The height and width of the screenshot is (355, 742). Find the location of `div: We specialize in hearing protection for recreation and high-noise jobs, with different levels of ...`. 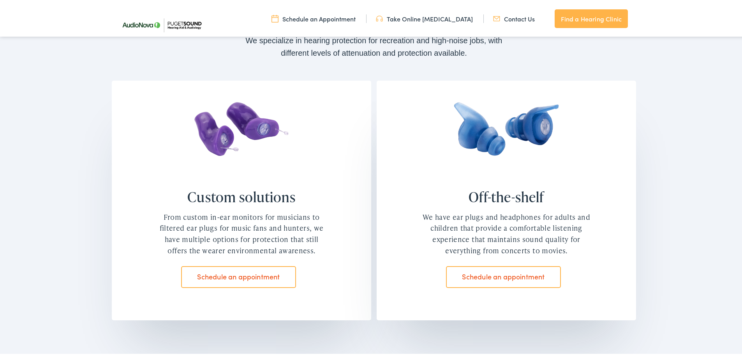

div: We specialize in hearing protection for recreation and high-noise jobs, with different levels of ... is located at coordinates (374, 45).